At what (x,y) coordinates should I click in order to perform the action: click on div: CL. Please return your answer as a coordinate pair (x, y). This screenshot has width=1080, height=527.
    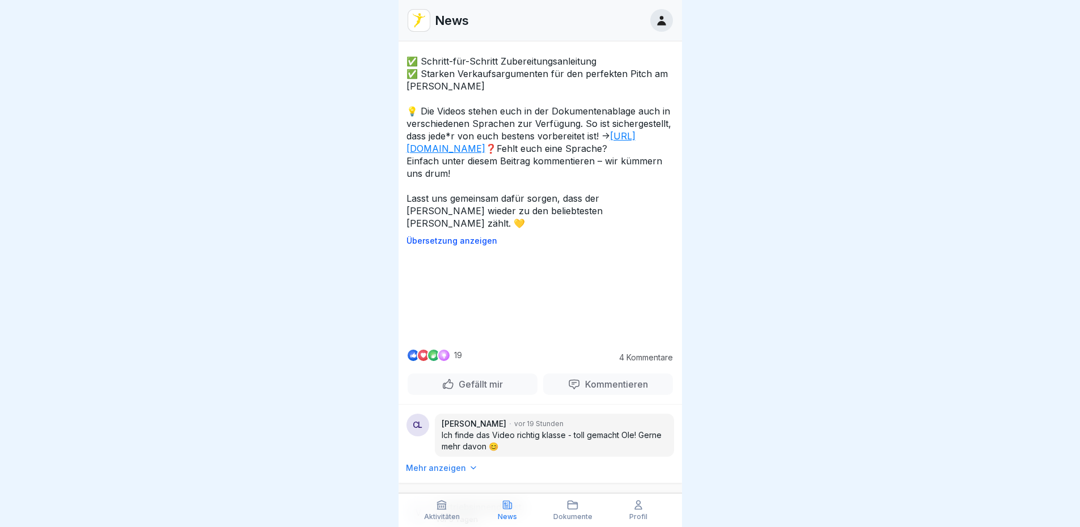
    Looking at the image, I should click on (418, 425).